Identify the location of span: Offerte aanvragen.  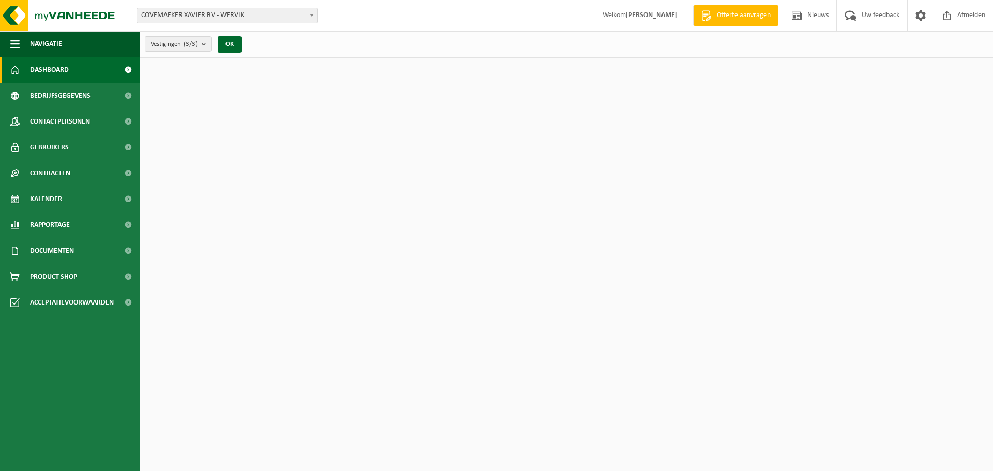
(743, 16).